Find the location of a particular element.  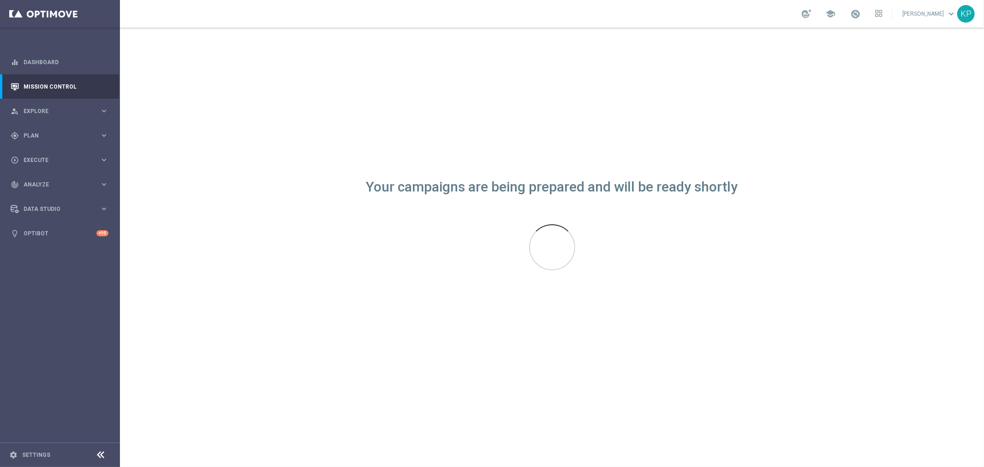

div: Explore is located at coordinates (55, 111).